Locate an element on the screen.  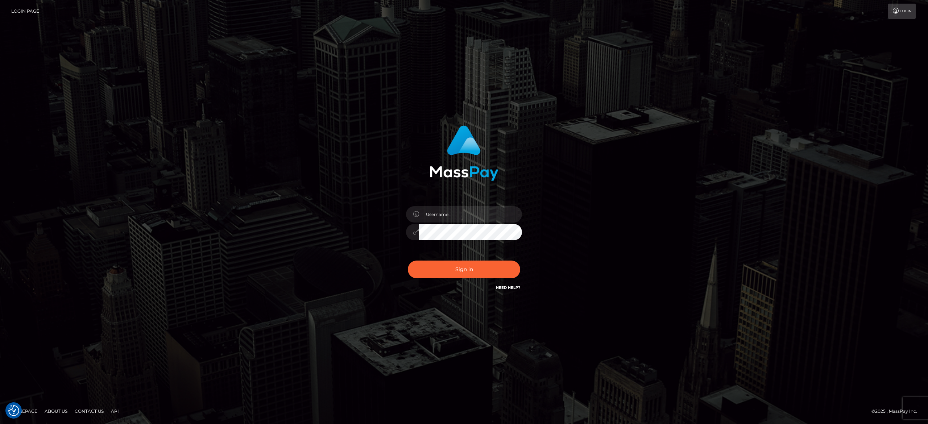
a: Homepage is located at coordinates (24, 411).